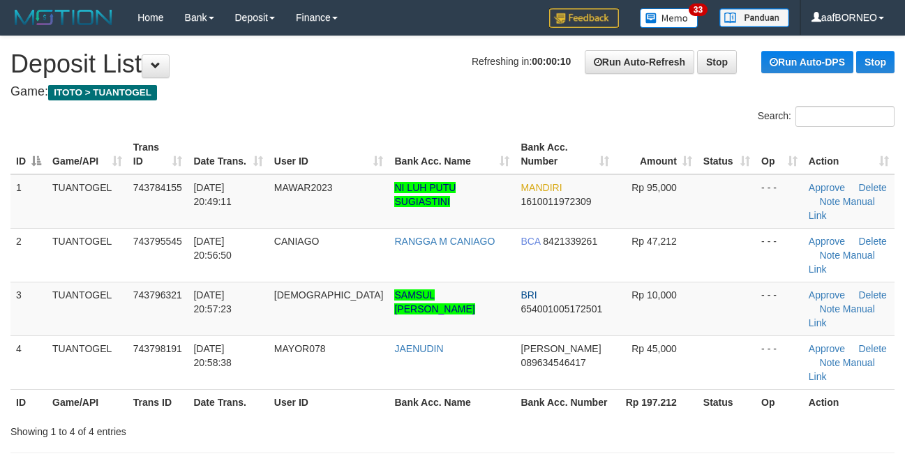 This screenshot has width=905, height=463. What do you see at coordinates (188, 429) in the screenshot?
I see `div: Showing 1 to 4 of 4 entries` at bounding box center [188, 429].